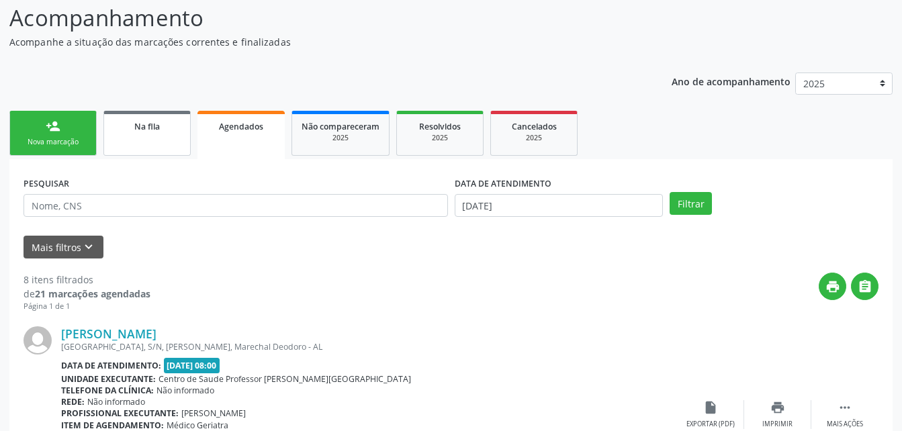 The height and width of the screenshot is (431, 902). I want to click on label: PESQUISAR, so click(46, 183).